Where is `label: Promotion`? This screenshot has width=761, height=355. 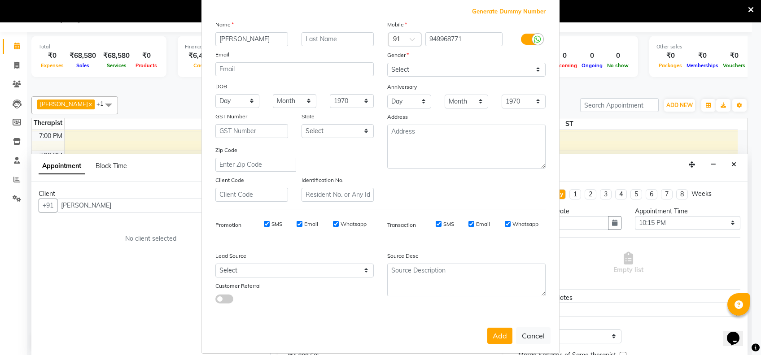
label: Promotion is located at coordinates (228, 225).